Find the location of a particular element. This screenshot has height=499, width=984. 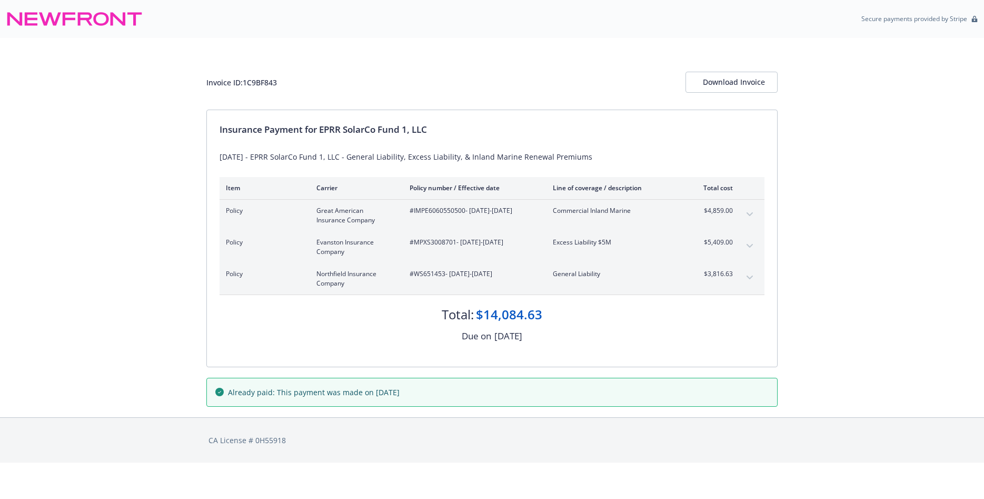

div: Item is located at coordinates (263, 188).